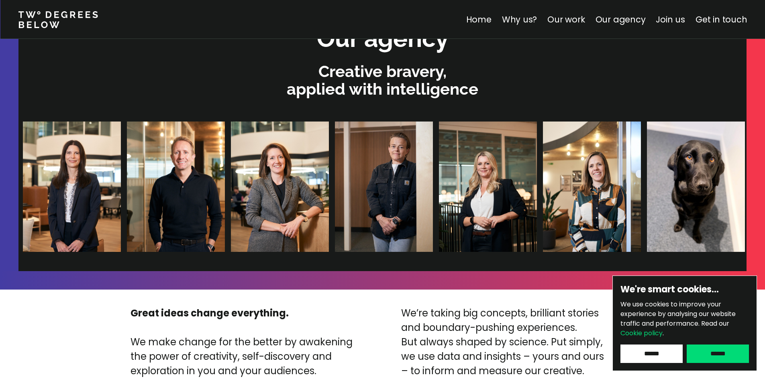  I want to click on a: Cookie policy, so click(641, 333).